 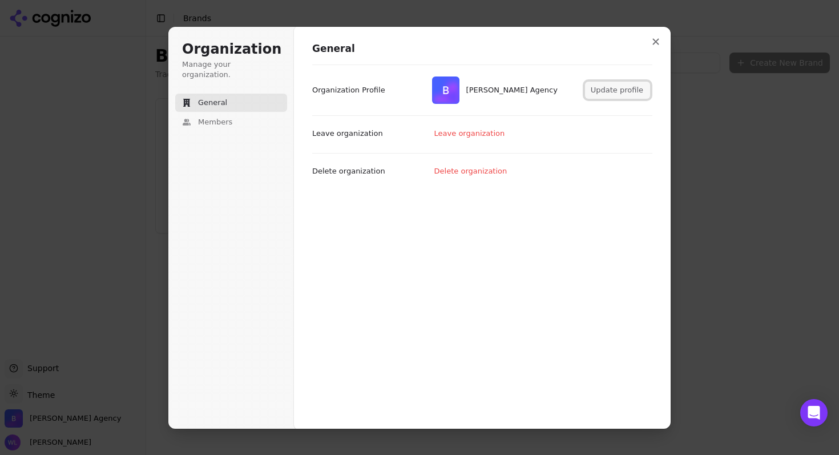 I want to click on button: General, so click(x=231, y=103).